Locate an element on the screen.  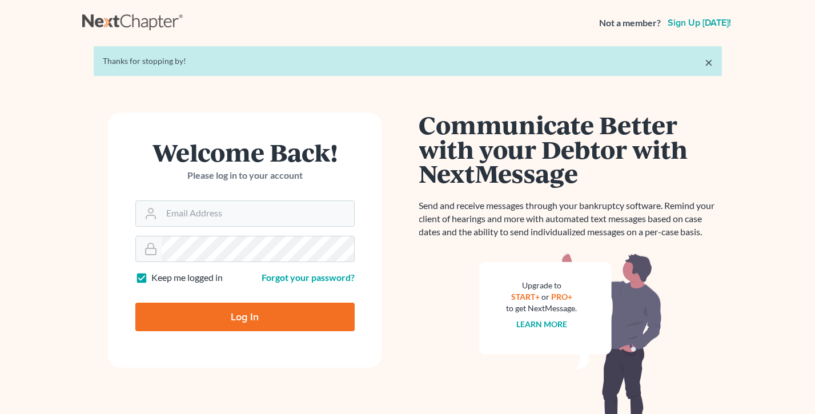
h1: Communicate Better with your Debtor with NextMessage is located at coordinates (570, 149).